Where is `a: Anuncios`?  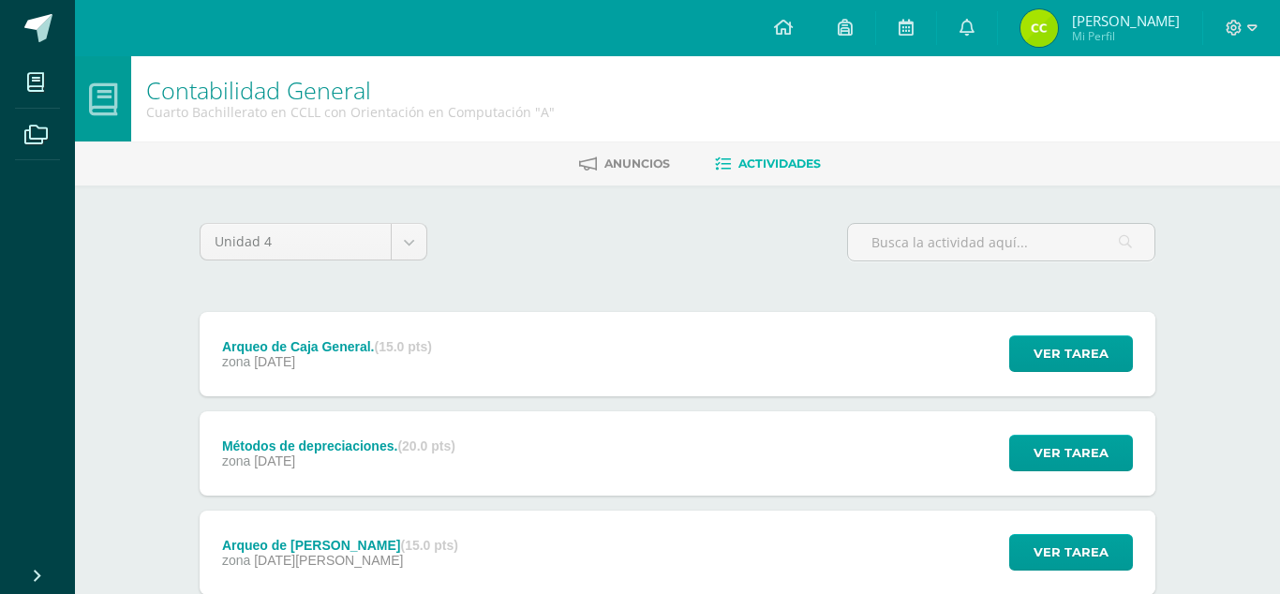 a: Anuncios is located at coordinates (624, 164).